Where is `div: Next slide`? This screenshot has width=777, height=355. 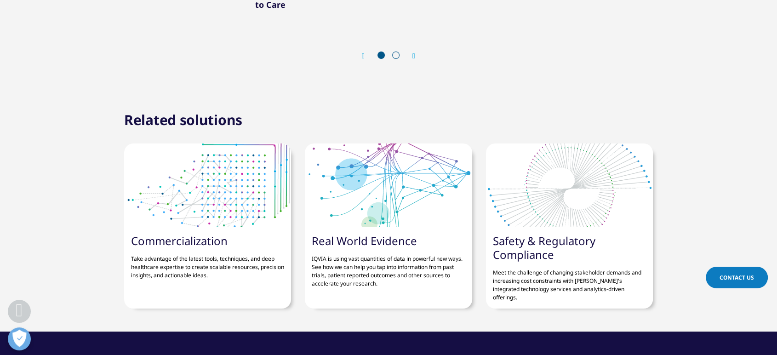
div: Next slide is located at coordinates (409, 56).